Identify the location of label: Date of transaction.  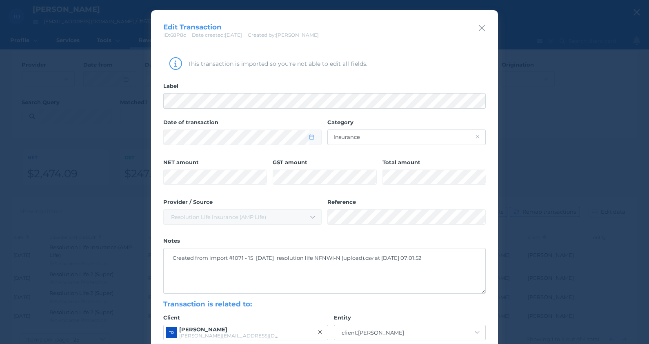
(242, 124).